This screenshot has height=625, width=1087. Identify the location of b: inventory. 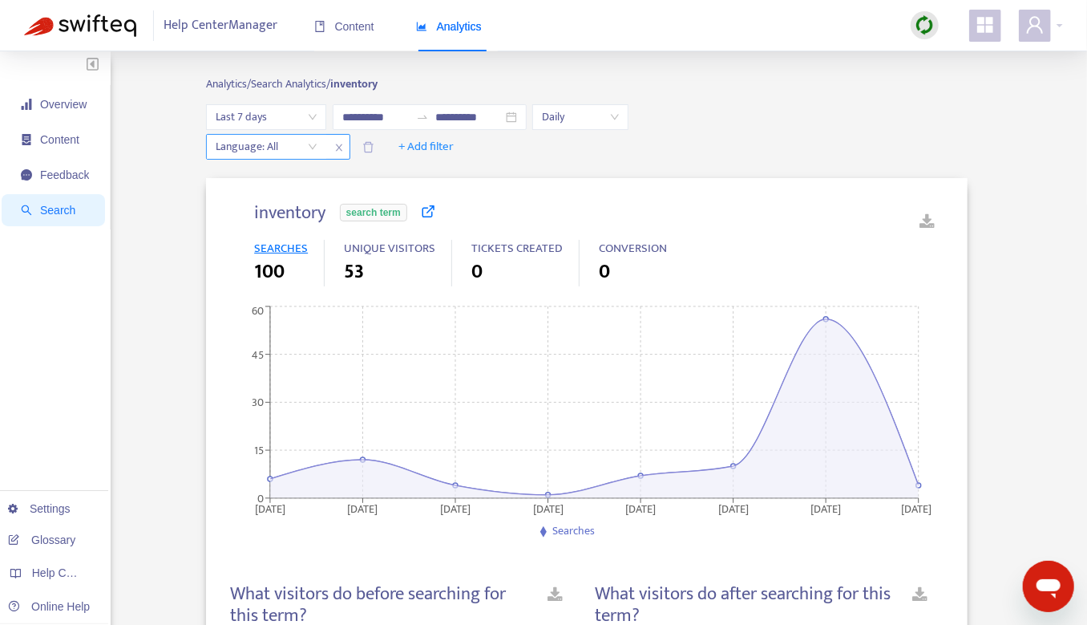
(354, 83).